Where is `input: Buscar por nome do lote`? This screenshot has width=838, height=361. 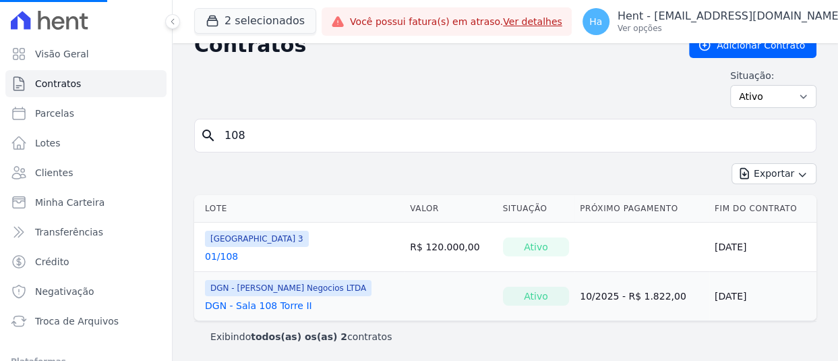
input: Buscar por nome do lote is located at coordinates (513, 136).